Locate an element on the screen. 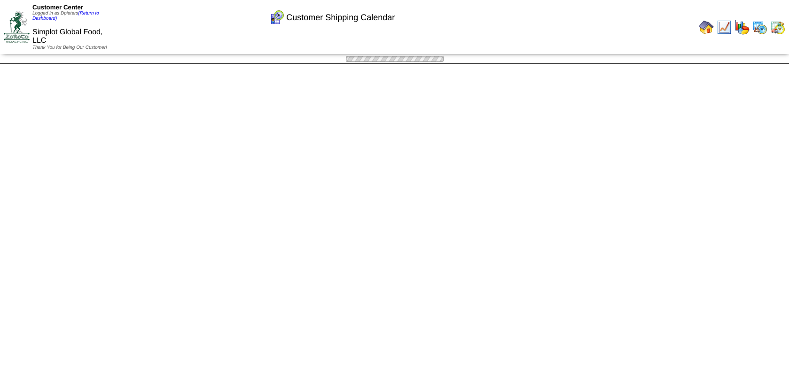  img: line_graph.gif is located at coordinates (724, 27).